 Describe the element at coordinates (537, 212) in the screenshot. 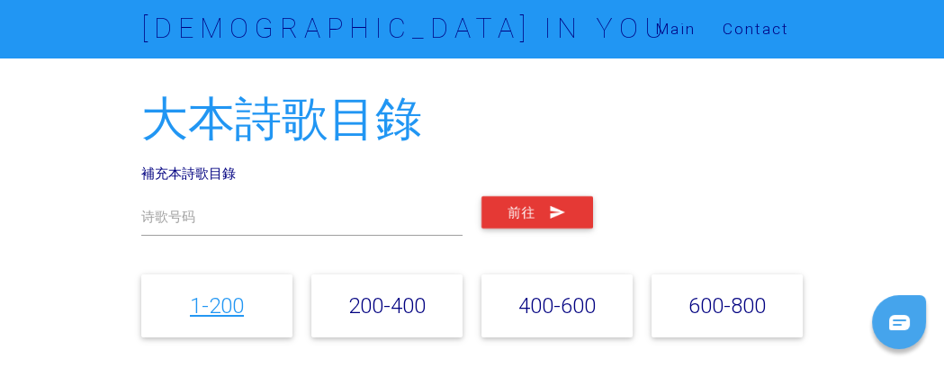

I see `button: 前往` at that location.